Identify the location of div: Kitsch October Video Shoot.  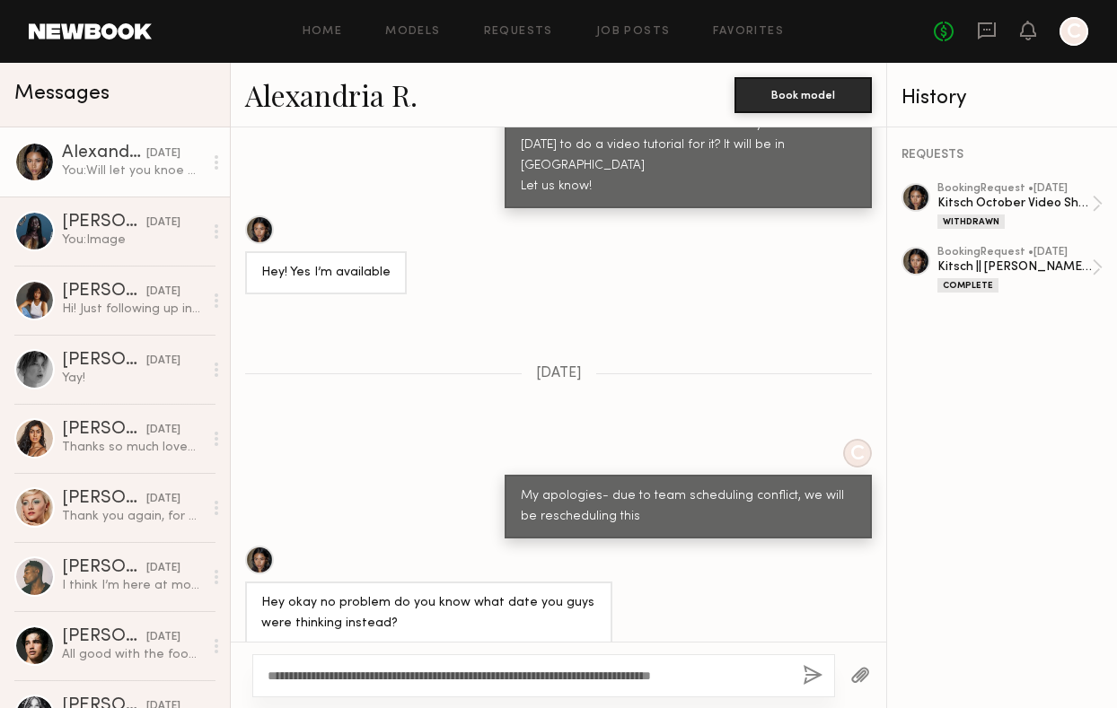
(1014, 203).